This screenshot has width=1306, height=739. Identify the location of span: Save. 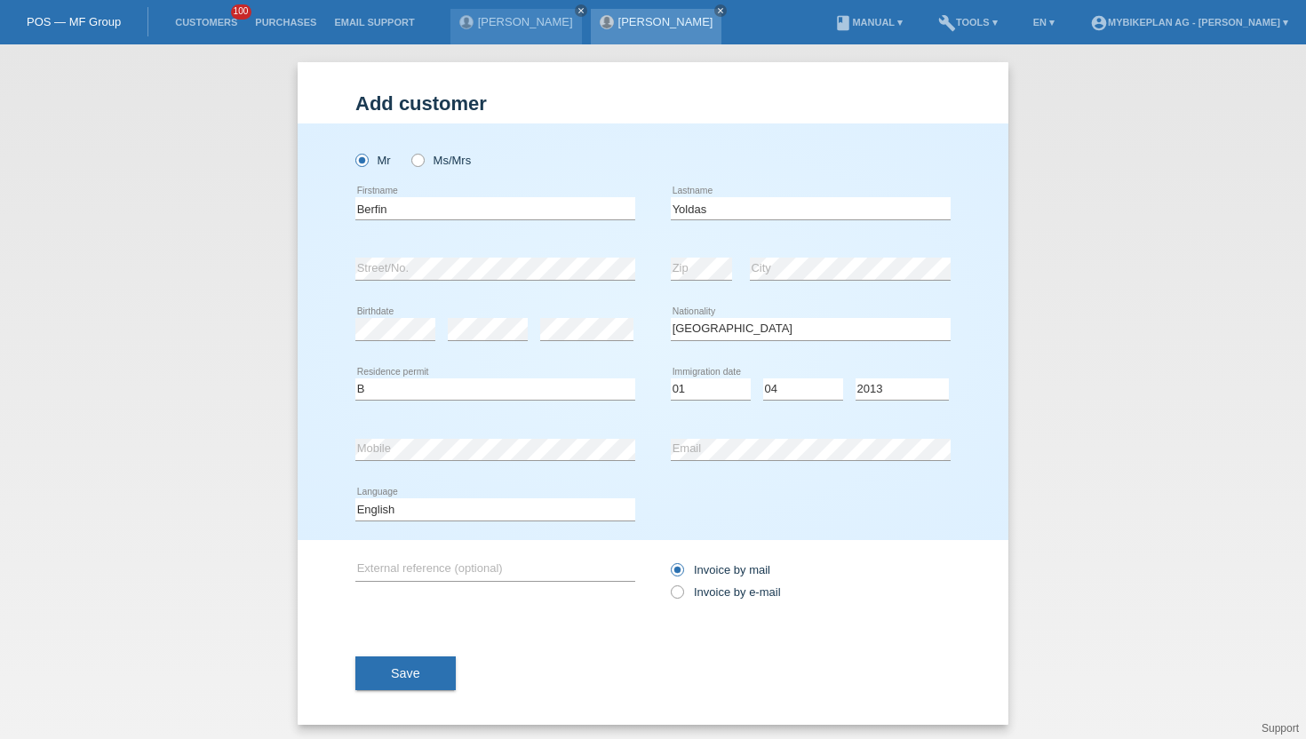
(405, 673).